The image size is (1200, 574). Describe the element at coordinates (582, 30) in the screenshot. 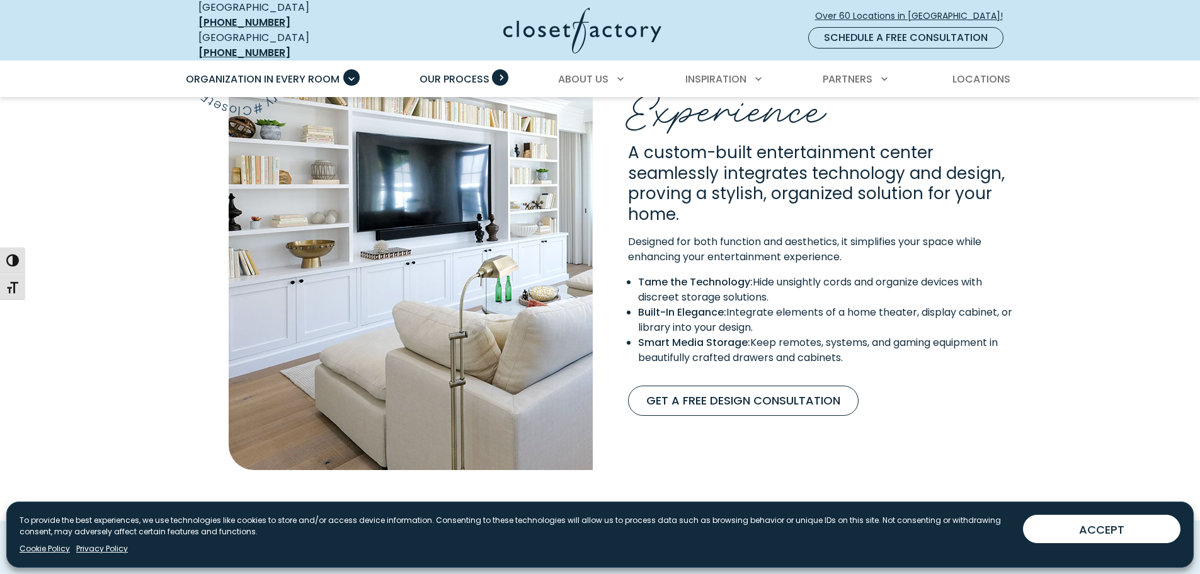

I see `img: Closet Factory Logo` at that location.